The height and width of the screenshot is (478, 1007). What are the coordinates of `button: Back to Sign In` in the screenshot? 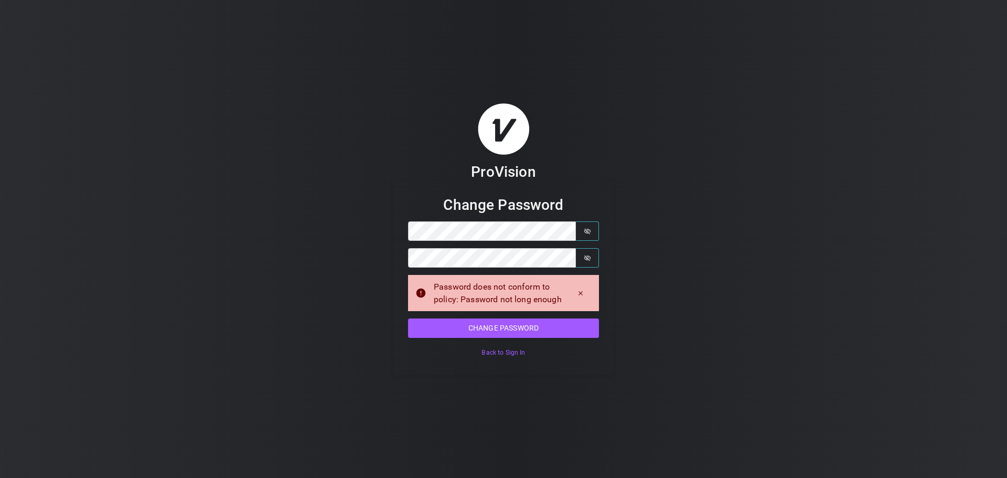 It's located at (504, 352).